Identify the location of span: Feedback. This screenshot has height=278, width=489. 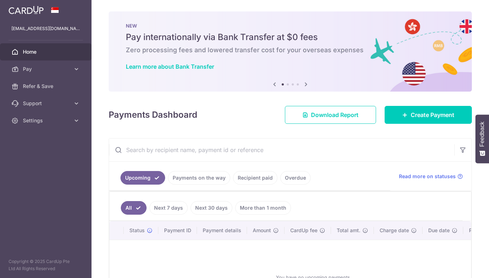
(482, 134).